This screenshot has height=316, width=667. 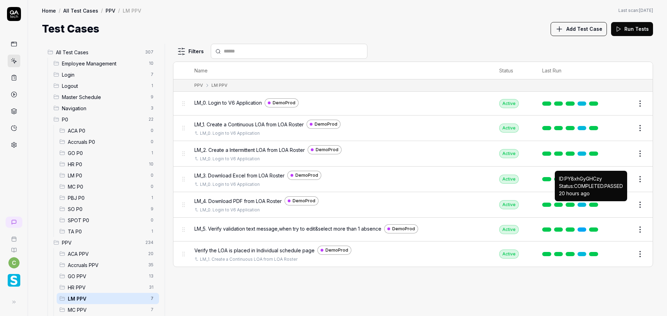 What do you see at coordinates (14, 280) in the screenshot?
I see `img: Smartlinx Logo` at bounding box center [14, 280].